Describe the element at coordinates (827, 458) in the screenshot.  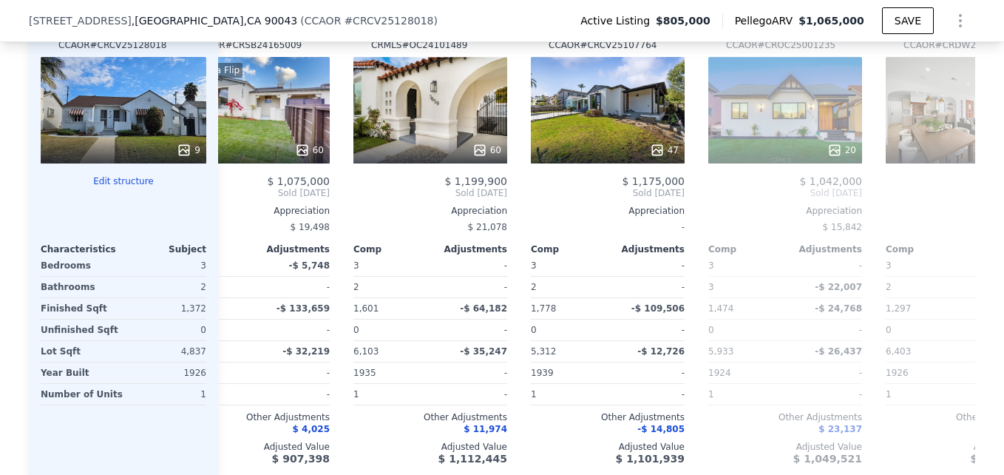
I see `span: $ 1,049,521` at that location.